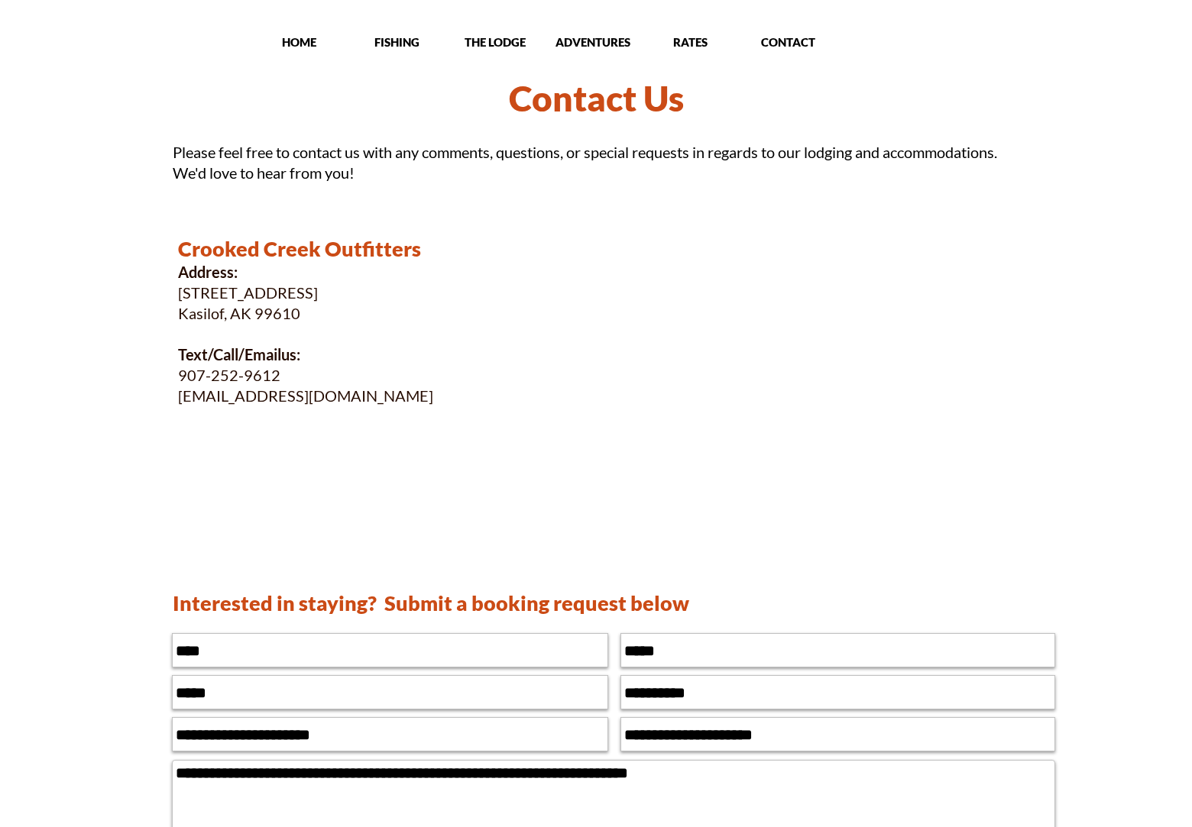 The width and height of the screenshot is (1192, 827). I want to click on p: THE LODGE, so click(494, 42).